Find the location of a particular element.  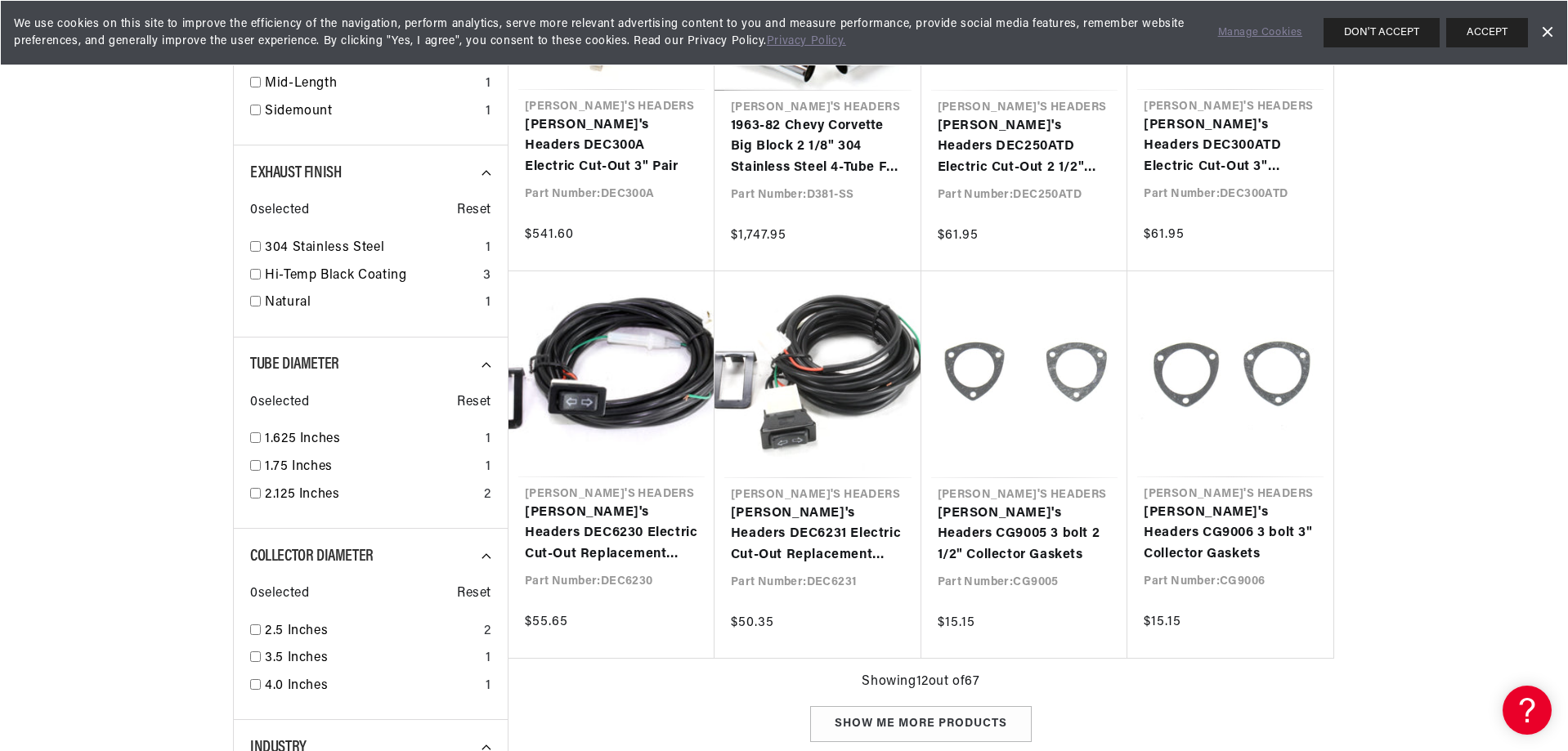

a: Natural is located at coordinates (372, 303).